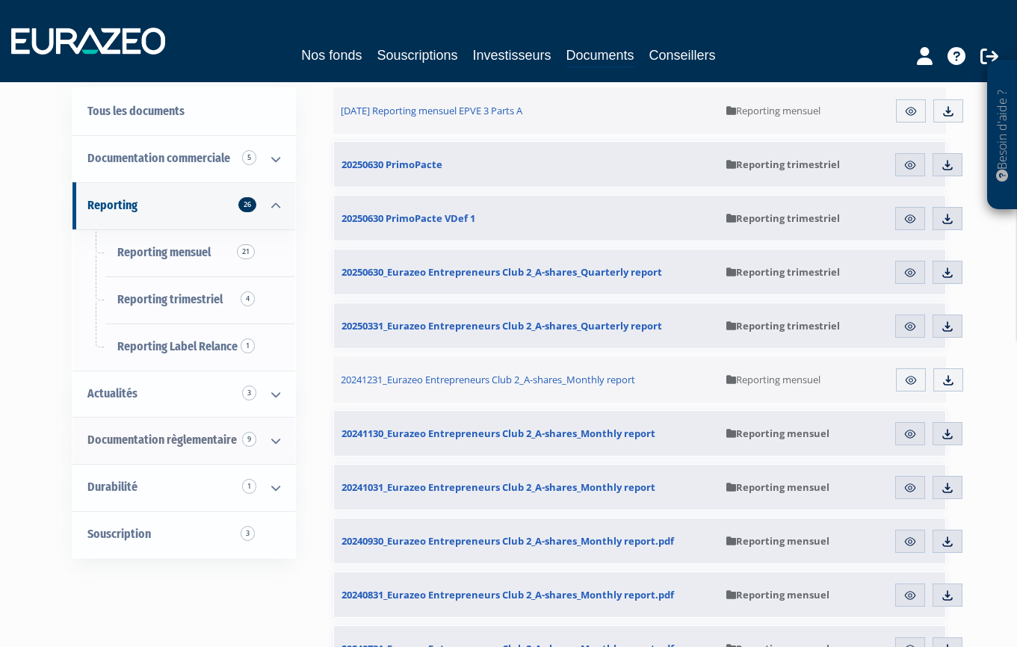 The image size is (1017, 647). Describe the element at coordinates (331, 55) in the screenshot. I see `a: Nos fonds` at that location.